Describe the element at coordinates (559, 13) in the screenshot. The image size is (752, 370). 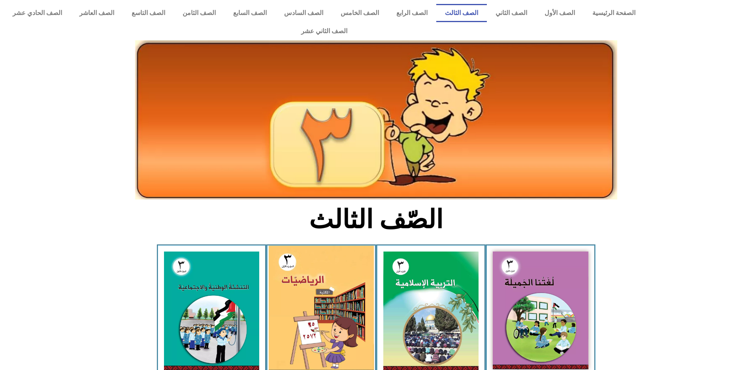
I see `a: الصف الأول` at that location.